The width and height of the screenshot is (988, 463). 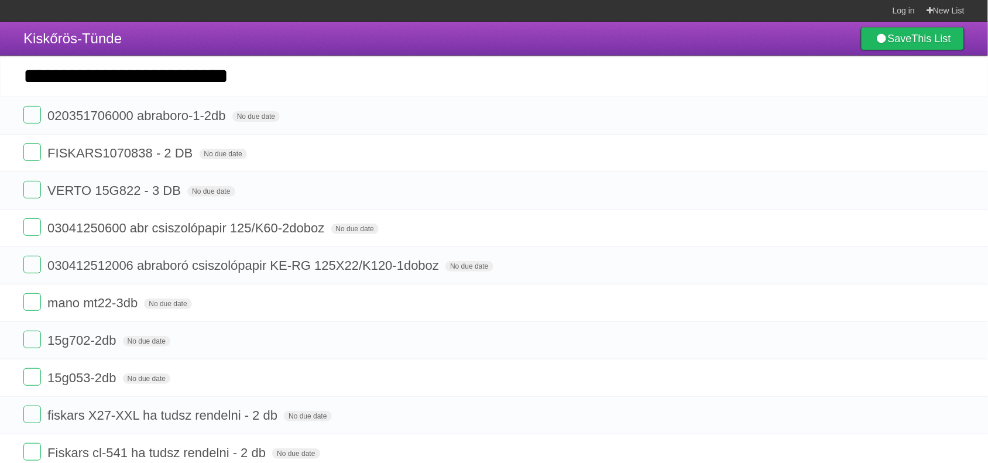 What do you see at coordinates (83, 340) in the screenshot?
I see `span: 15g702-2db` at bounding box center [83, 340].